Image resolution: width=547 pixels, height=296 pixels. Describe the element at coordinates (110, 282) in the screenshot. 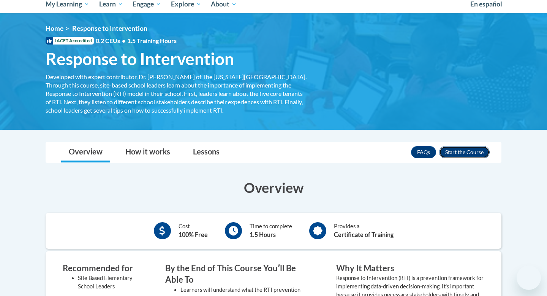

I see `li: Site Based Elementary School Leaders` at that location.